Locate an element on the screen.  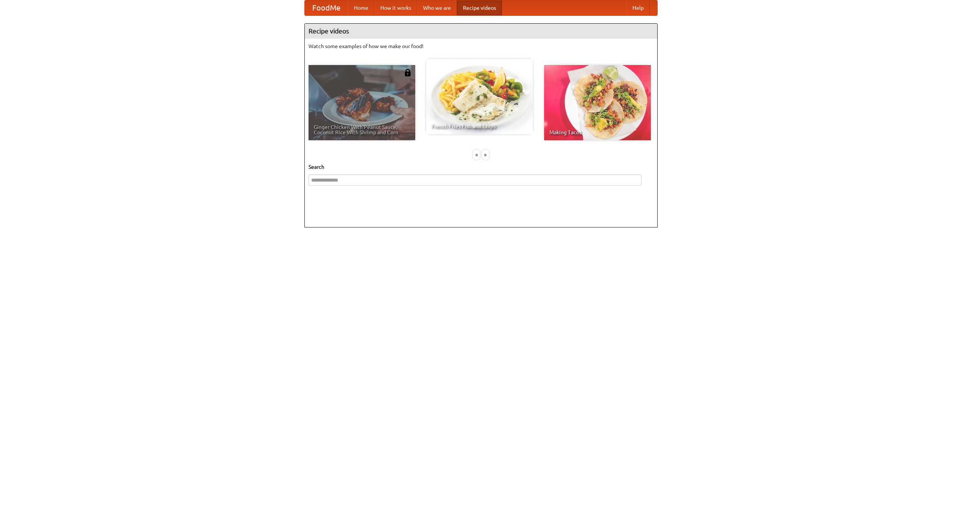
a: Recipe videos is located at coordinates (480, 8).